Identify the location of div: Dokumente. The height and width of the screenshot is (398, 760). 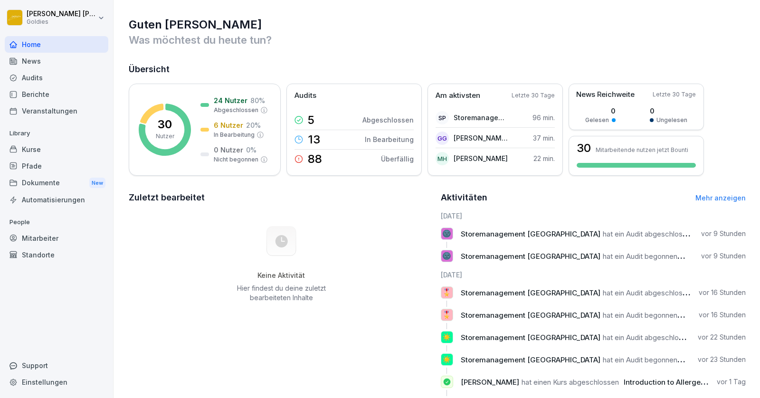
(57, 183).